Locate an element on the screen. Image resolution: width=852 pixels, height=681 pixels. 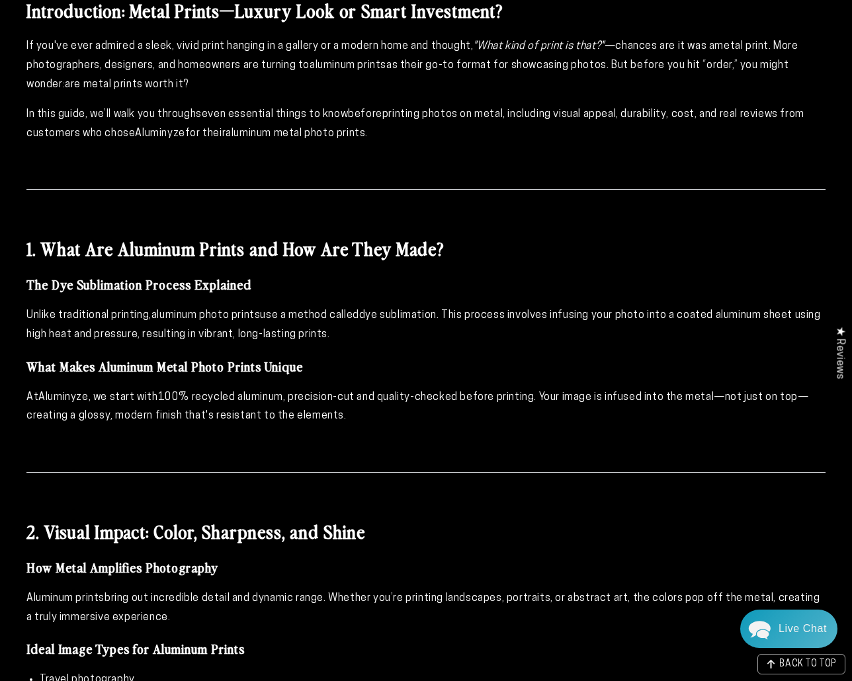
strong: dye sublimation is located at coordinates (398, 316).